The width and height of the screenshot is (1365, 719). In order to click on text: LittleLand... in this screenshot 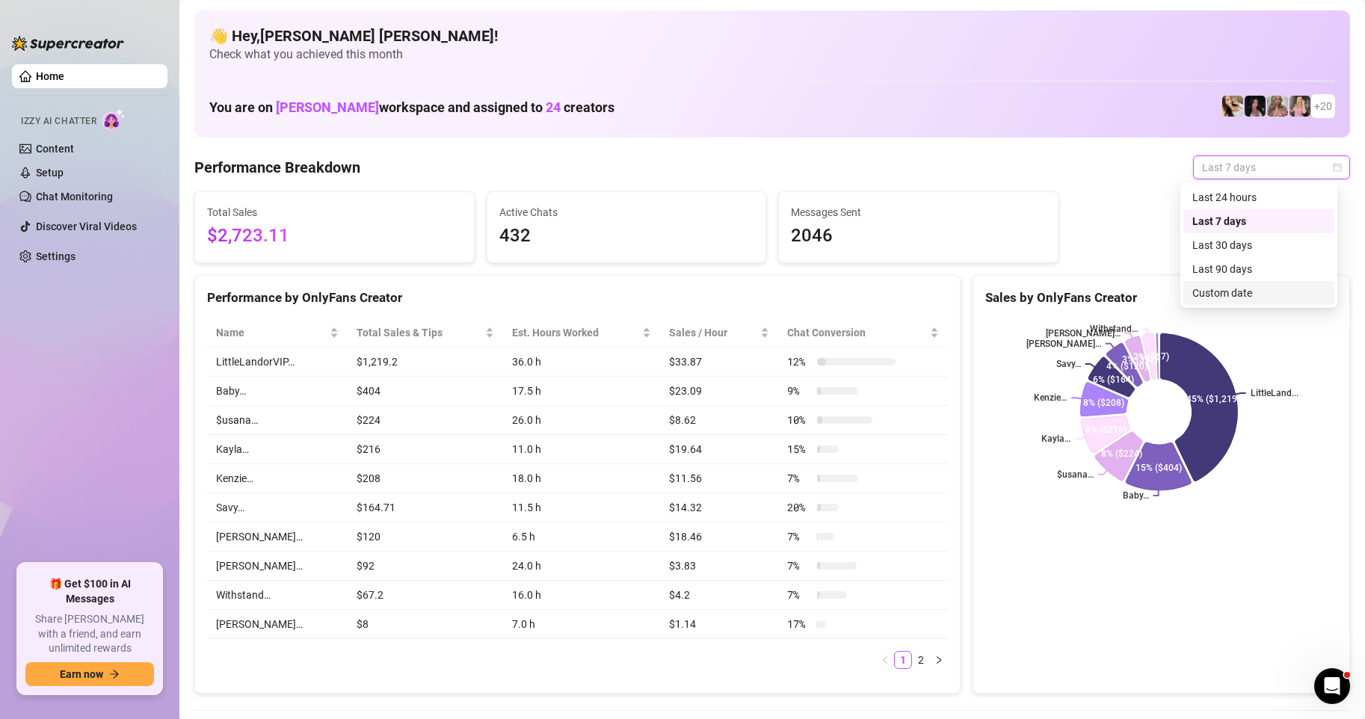, I will do `click(1275, 393)`.